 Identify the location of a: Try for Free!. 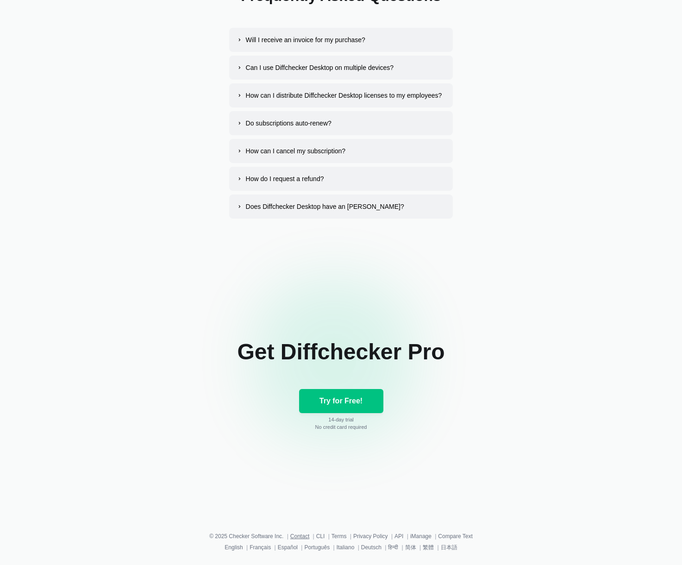
(341, 401).